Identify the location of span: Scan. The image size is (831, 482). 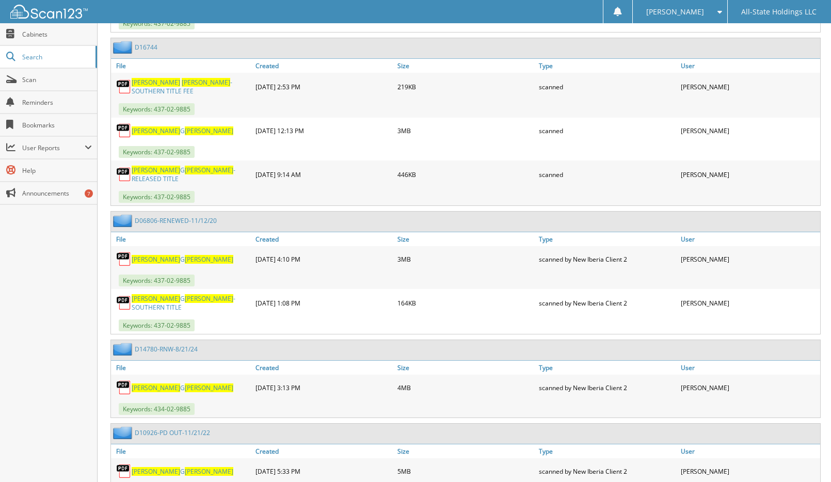
(57, 79).